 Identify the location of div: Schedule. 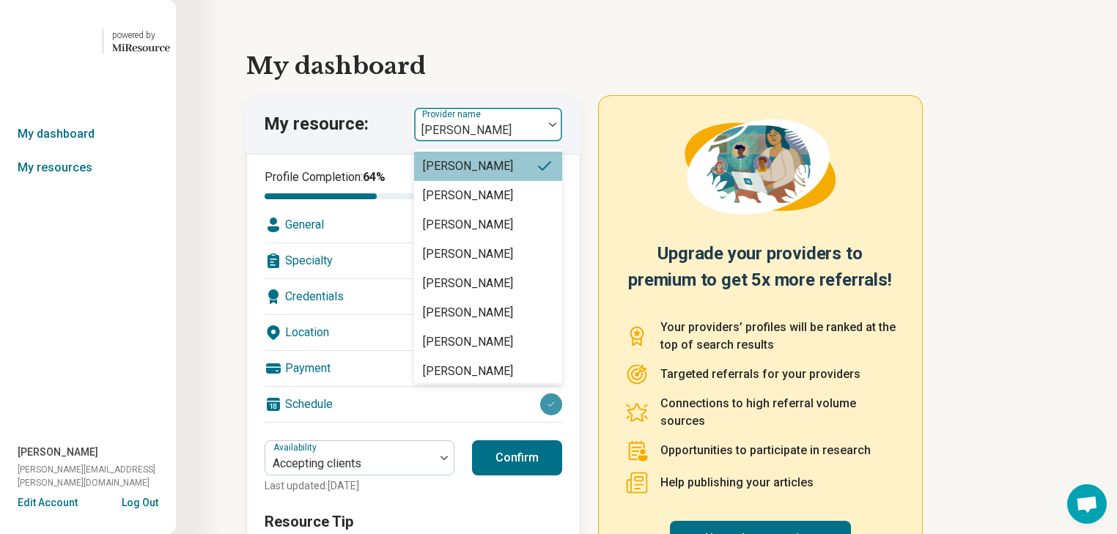
(413, 405).